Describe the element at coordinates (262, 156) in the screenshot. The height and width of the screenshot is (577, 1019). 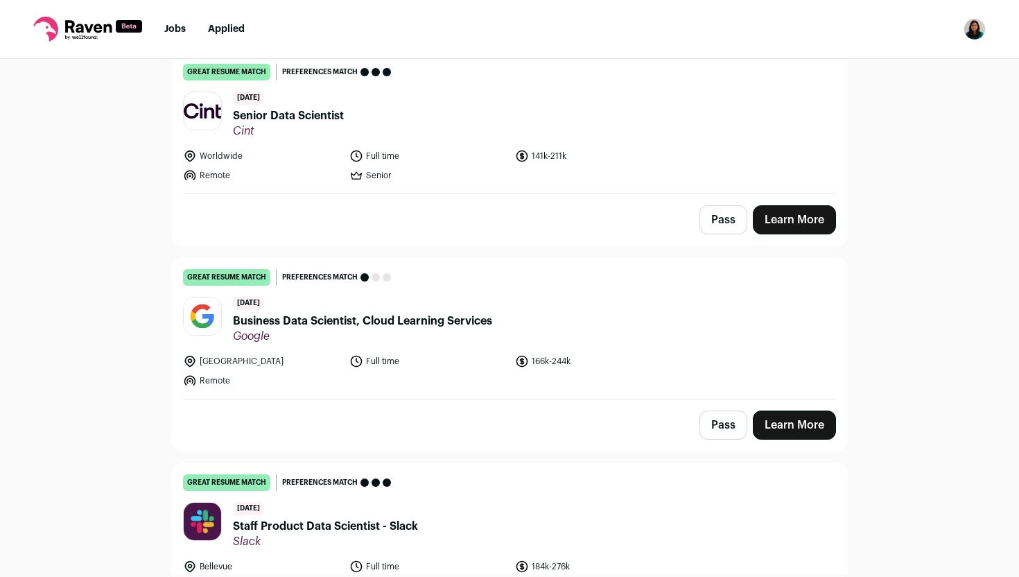
I see `li: Worldwide` at that location.